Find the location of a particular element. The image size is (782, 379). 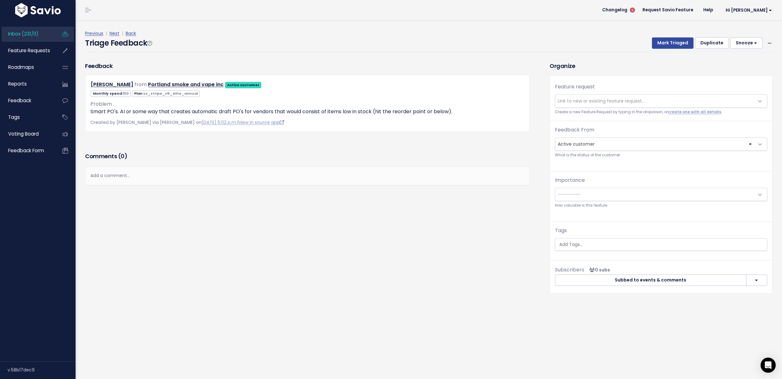

h4: Triage Feedback is located at coordinates (118, 43).